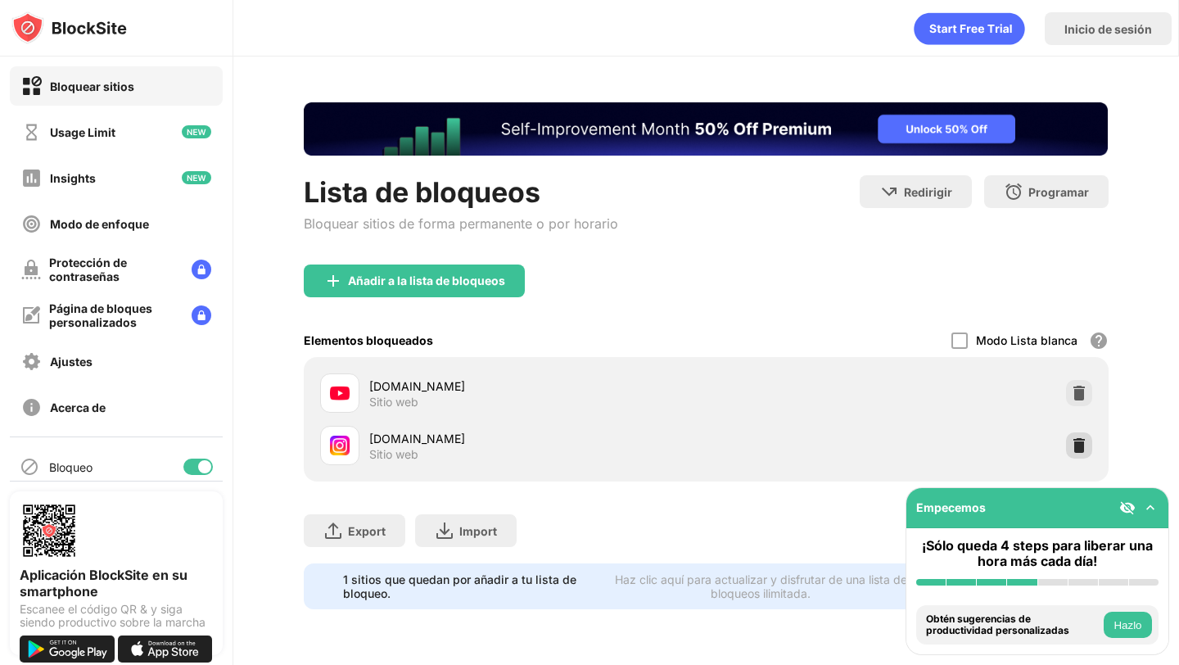 The width and height of the screenshot is (1179, 665). What do you see at coordinates (114, 269) in the screenshot?
I see `div: Protección de contraseñas` at bounding box center [114, 269].